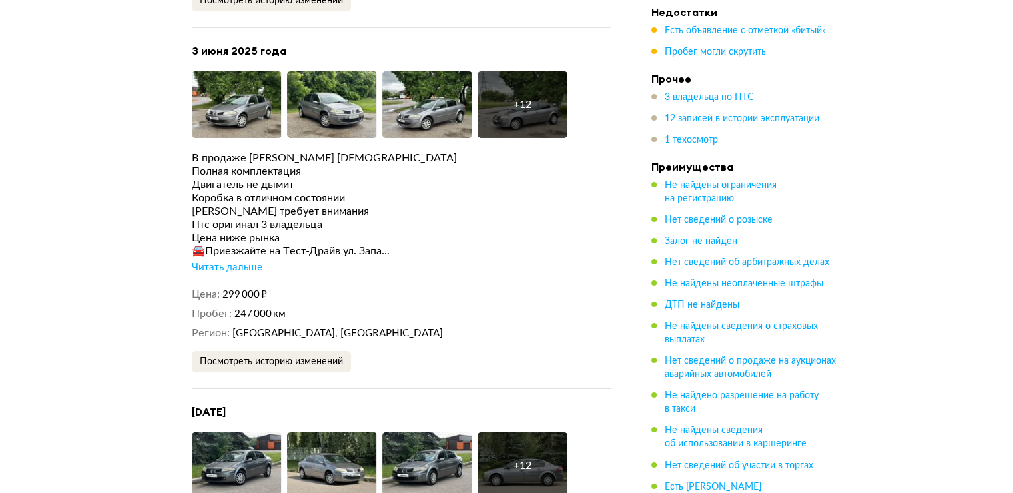 The height and width of the screenshot is (493, 1013). Describe the element at coordinates (271, 362) in the screenshot. I see `button: Посмотреть историю изменений` at that location.